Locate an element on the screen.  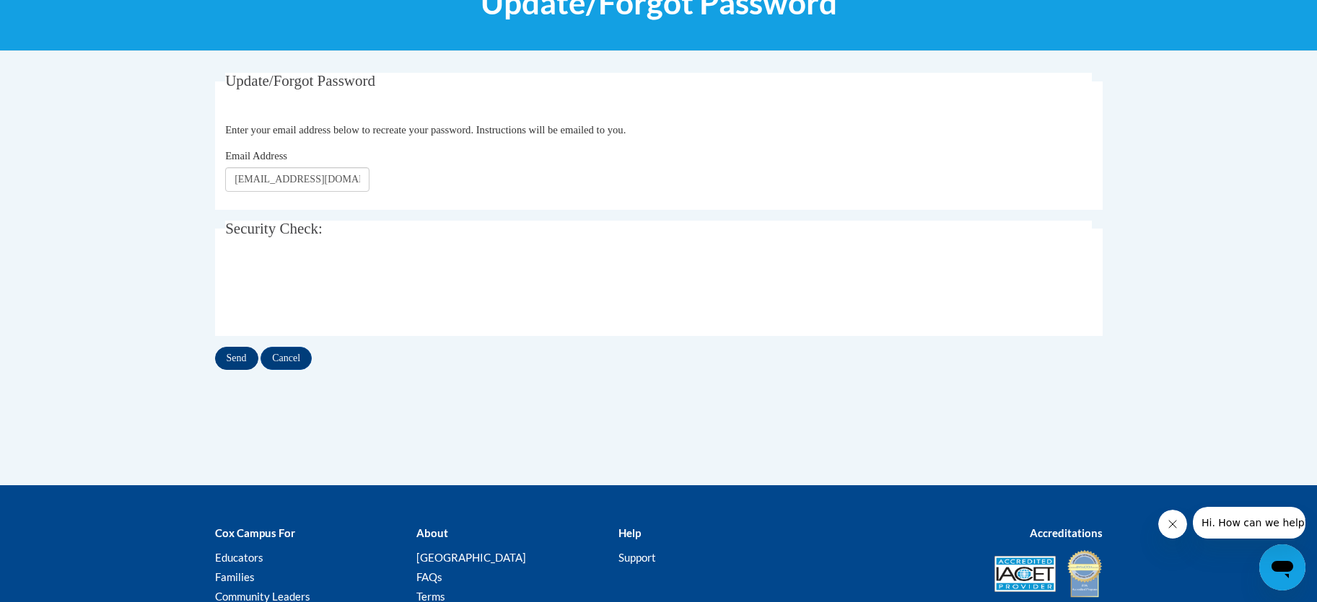
img: IDA® Accredited is located at coordinates (1084, 574).